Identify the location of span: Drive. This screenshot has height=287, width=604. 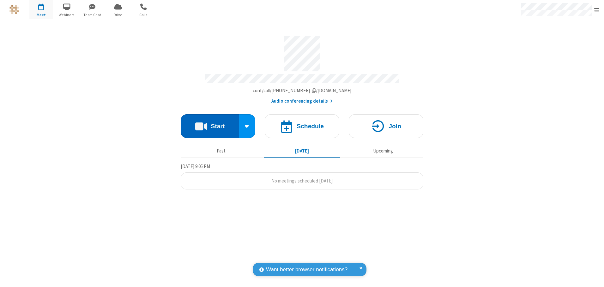
(118, 15).